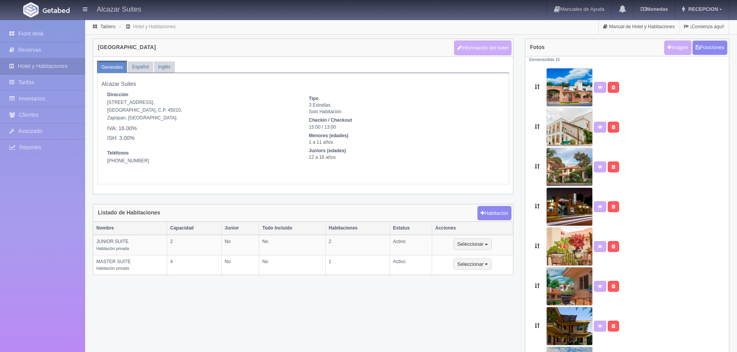 The image size is (737, 352). I want to click on th: Capacidad, so click(194, 229).